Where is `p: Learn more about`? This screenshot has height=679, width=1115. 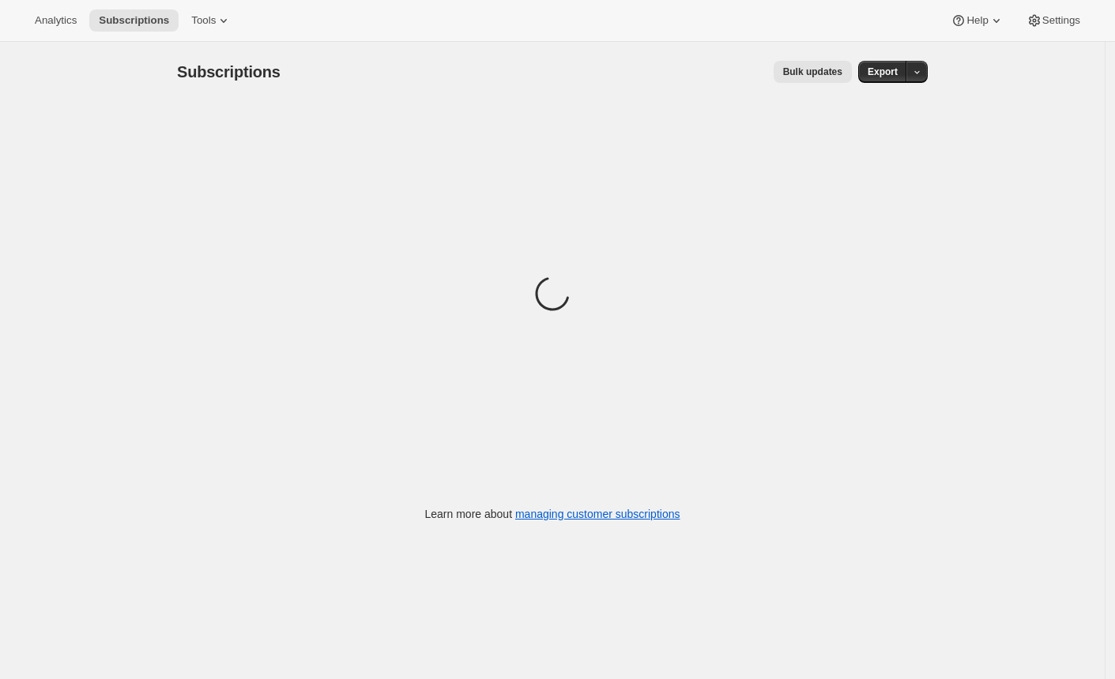
p: Learn more about is located at coordinates (552, 514).